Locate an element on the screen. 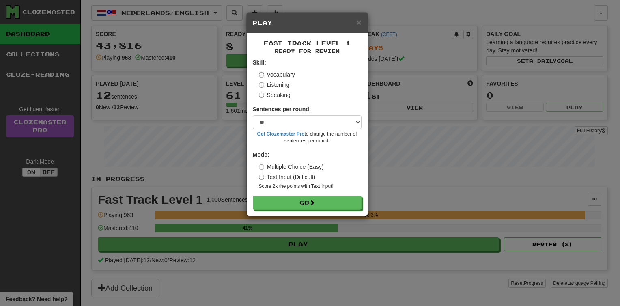  input: Multiple Choice (Easy) is located at coordinates (261, 167).